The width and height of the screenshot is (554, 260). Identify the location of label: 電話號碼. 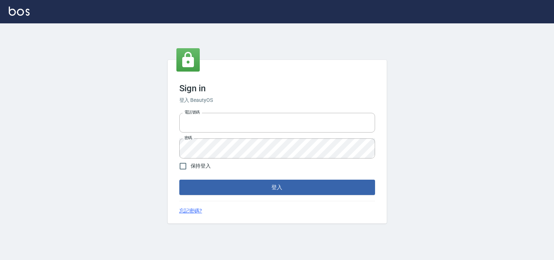
(192, 112).